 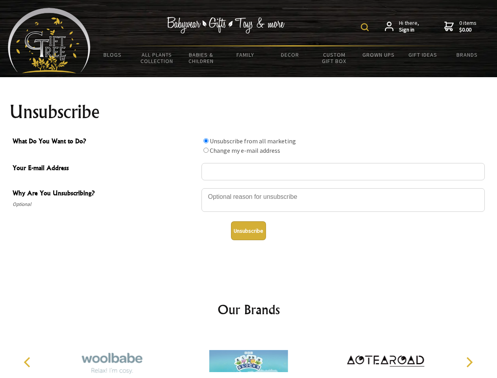 What do you see at coordinates (461, 26) in the screenshot?
I see `a: 0 items$0.00` at bounding box center [461, 26].